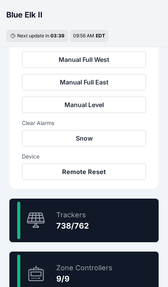 This screenshot has height=287, width=168. Describe the element at coordinates (83, 35) in the screenshot. I see `span: 09:56 AM` at that location.